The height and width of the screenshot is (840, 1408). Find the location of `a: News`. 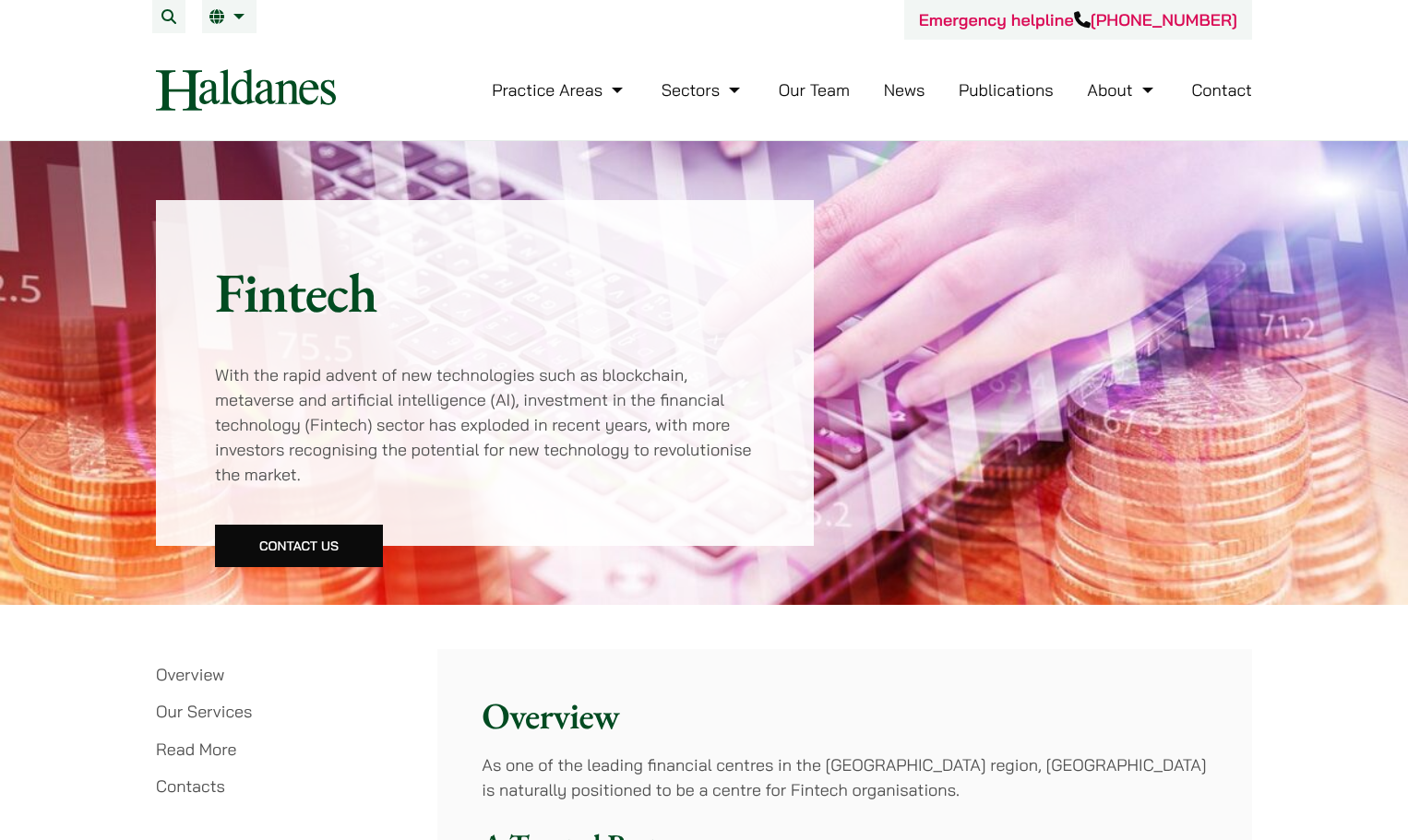

a: News is located at coordinates (904, 89).